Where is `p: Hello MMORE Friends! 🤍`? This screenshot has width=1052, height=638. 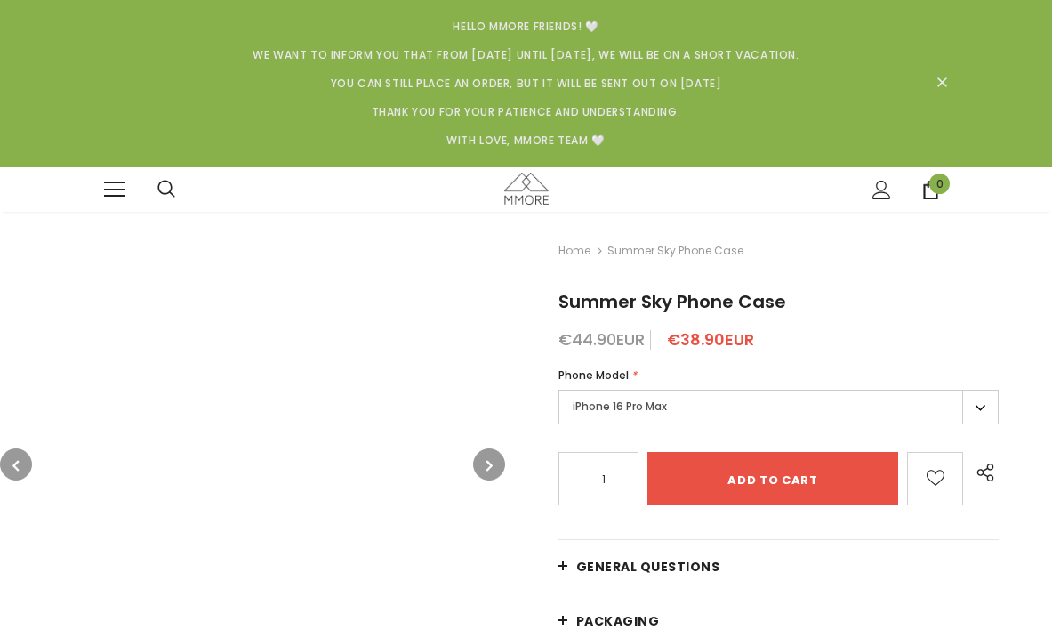 p: Hello MMORE Friends! 🤍 is located at coordinates (526, 27).